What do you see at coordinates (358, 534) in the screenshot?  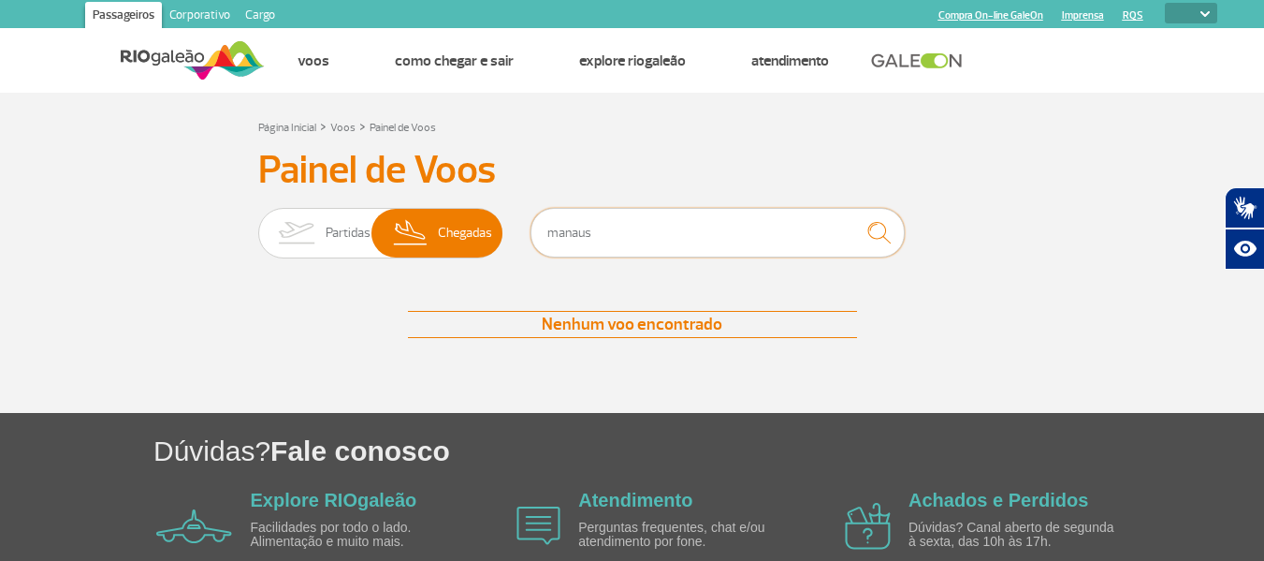 I see `p: Facilidades por todo o lado. Alimentação e muito mais.` at bounding box center [358, 534].